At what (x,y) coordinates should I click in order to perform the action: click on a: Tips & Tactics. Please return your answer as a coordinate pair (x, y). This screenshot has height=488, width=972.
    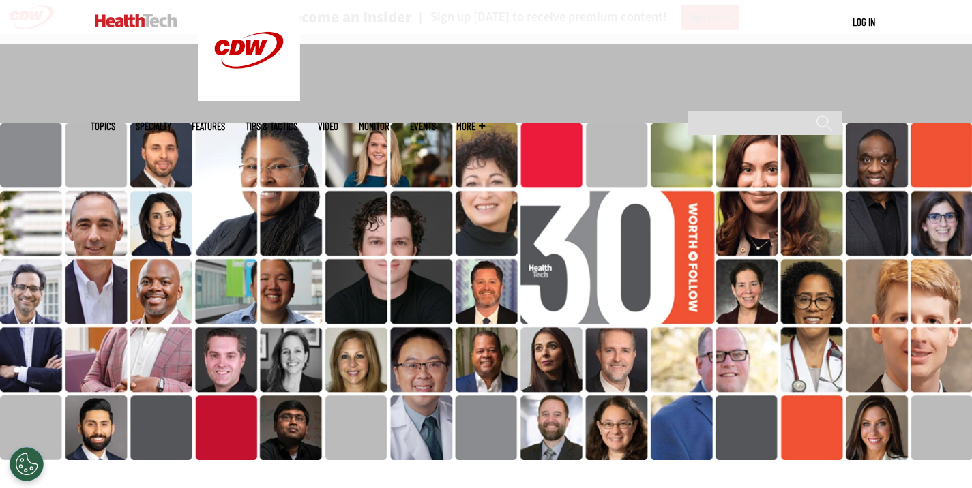
    Looking at the image, I should click on (271, 126).